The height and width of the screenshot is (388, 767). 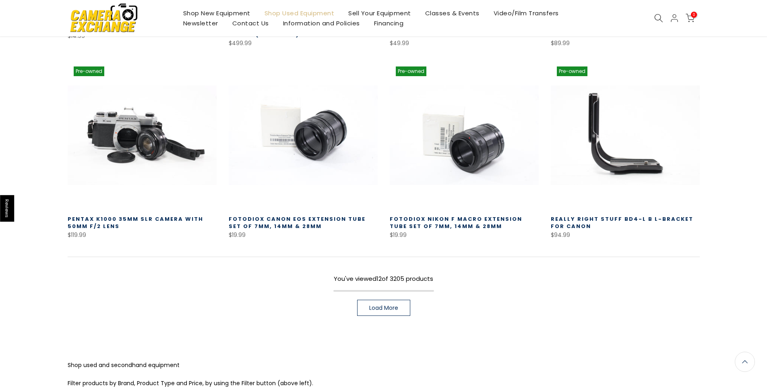 What do you see at coordinates (622, 222) in the screenshot?
I see `a: Really Right Stuff BD4-L B L-Bracket for Canon` at bounding box center [622, 222].